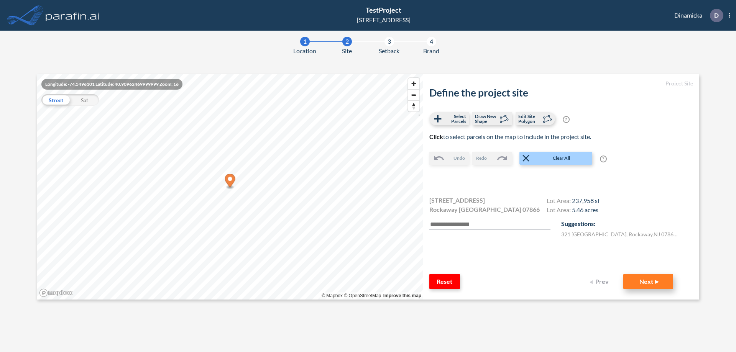 The width and height of the screenshot is (736, 352). What do you see at coordinates (530, 119) in the screenshot?
I see `span: Edit Site Polygon` at bounding box center [530, 119].